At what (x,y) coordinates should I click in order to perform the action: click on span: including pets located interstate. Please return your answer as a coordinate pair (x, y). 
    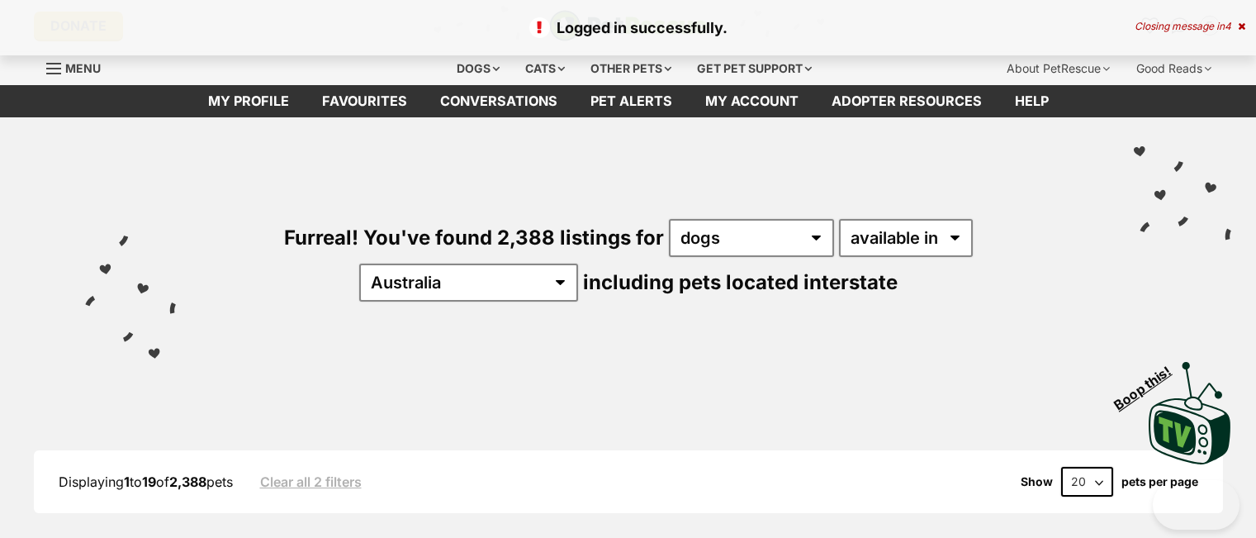
    Looking at the image, I should click on (740, 282).